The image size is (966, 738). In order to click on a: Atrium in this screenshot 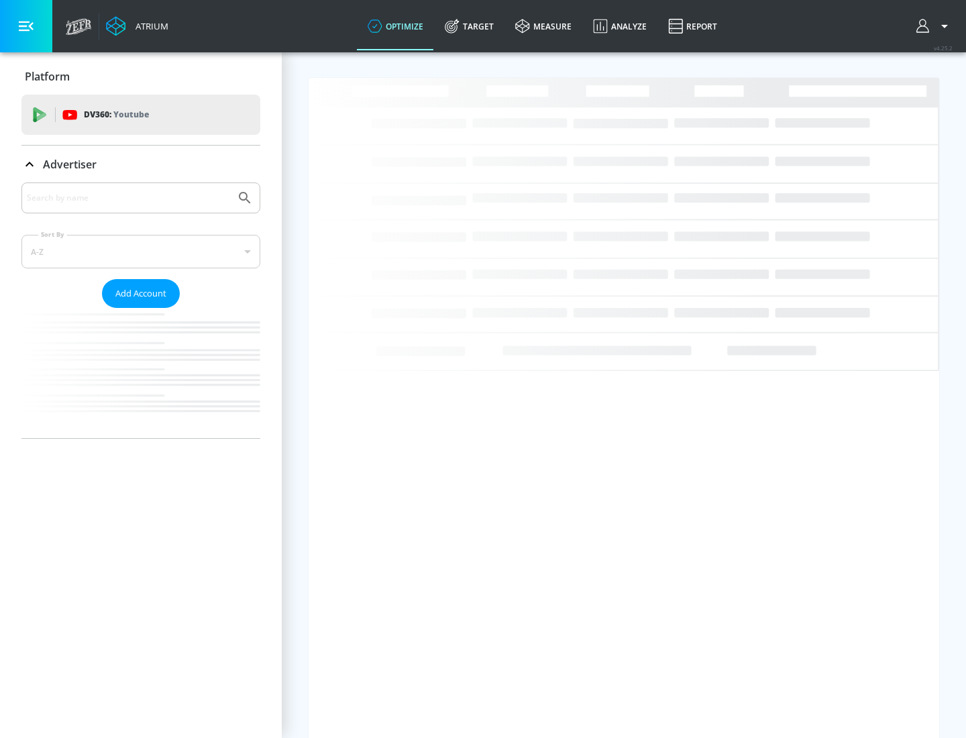, I will do `click(137, 26)`.